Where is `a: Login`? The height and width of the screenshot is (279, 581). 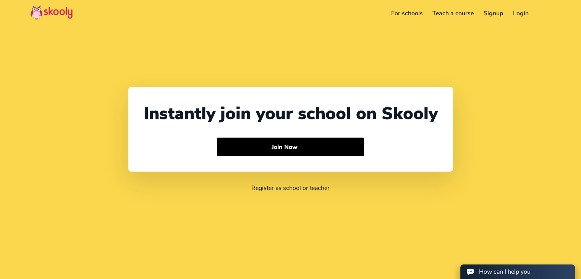
a: Login is located at coordinates (520, 13).